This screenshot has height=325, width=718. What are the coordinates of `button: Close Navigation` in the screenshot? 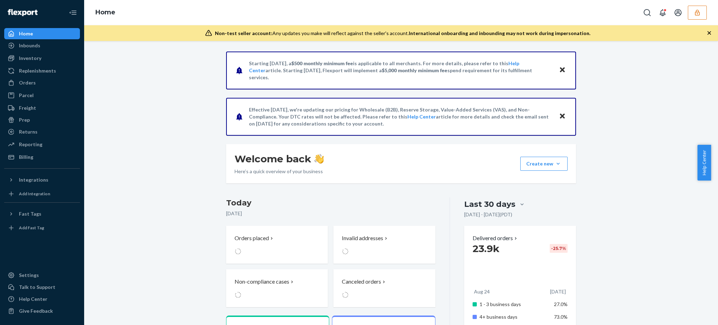 It's located at (73, 13).